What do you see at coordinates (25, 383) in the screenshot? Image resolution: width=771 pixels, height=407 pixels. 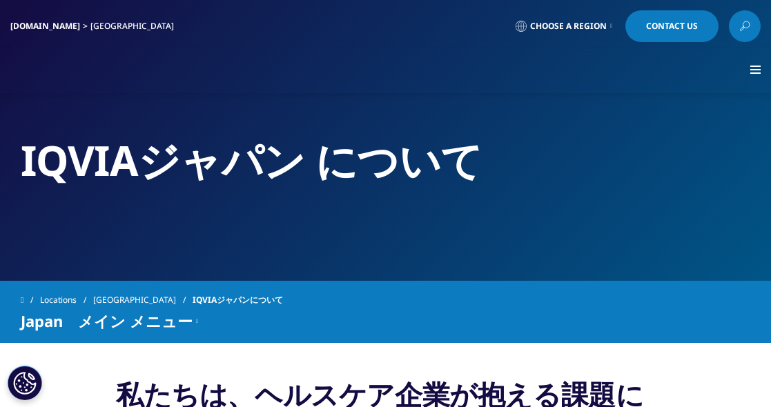 I see `button: Cookie 設定` at bounding box center [25, 383].